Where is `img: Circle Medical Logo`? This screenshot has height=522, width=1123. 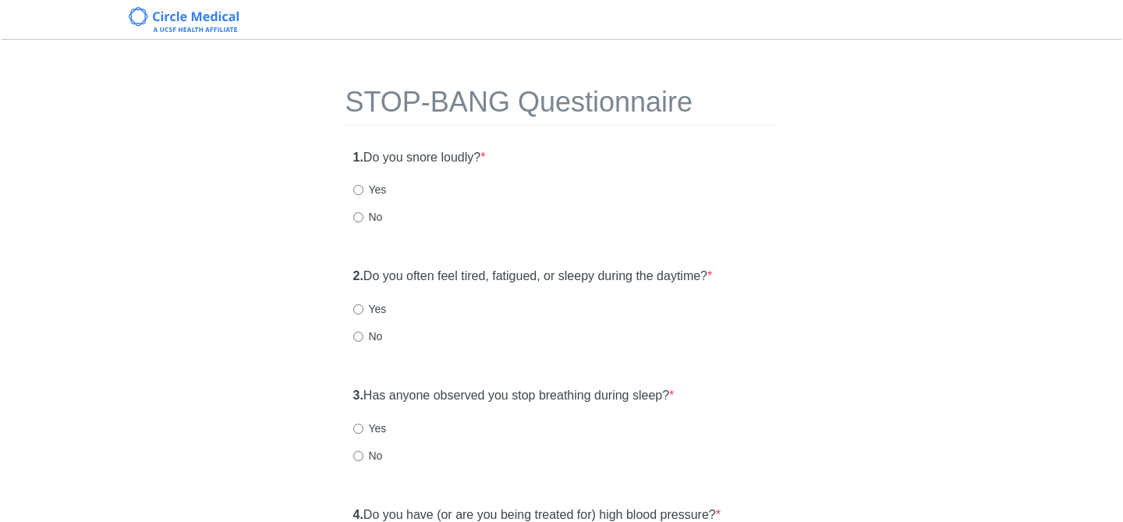 img: Circle Medical Logo is located at coordinates (183, 19).